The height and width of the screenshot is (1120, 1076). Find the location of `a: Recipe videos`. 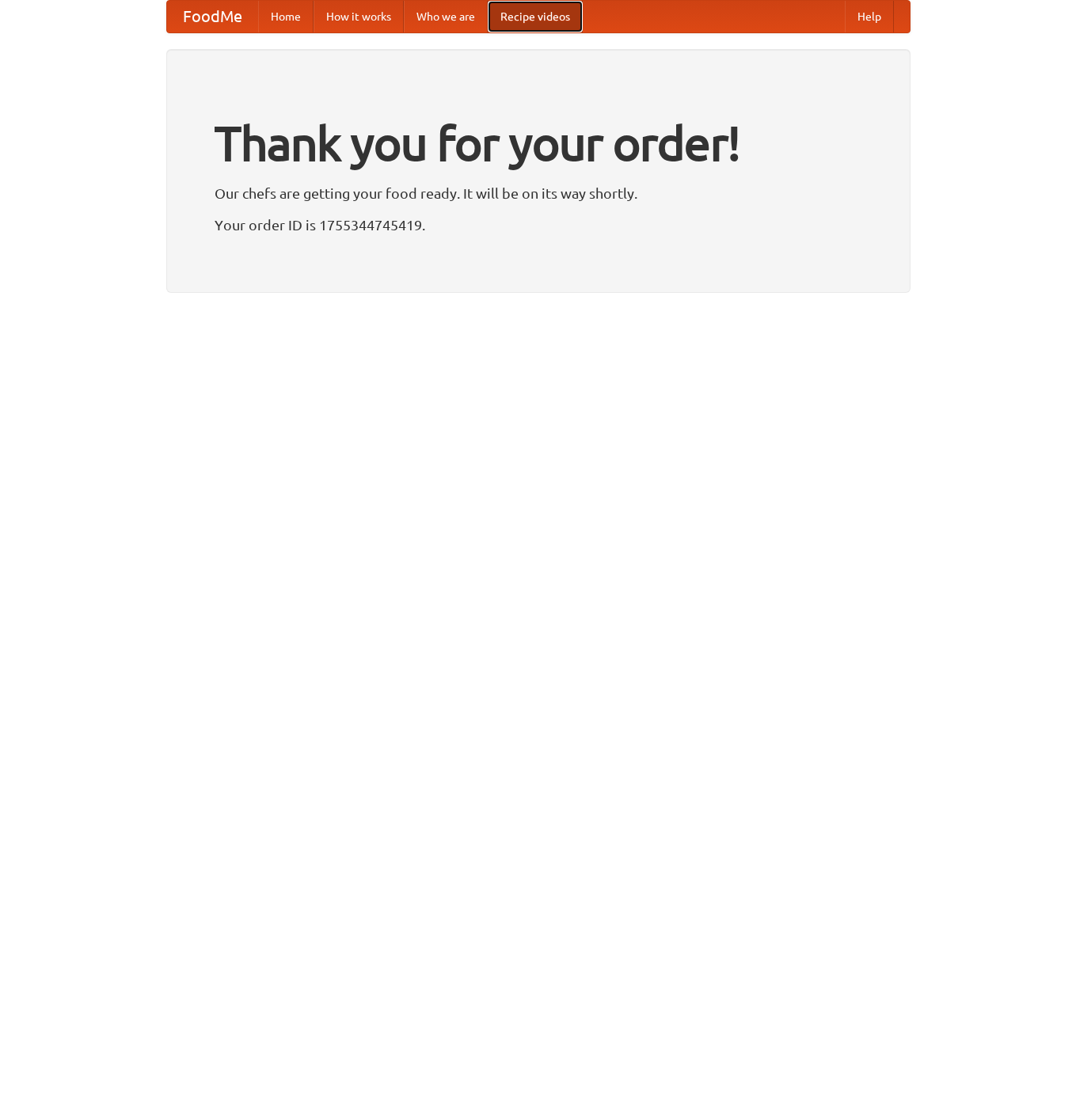

a: Recipe videos is located at coordinates (535, 16).